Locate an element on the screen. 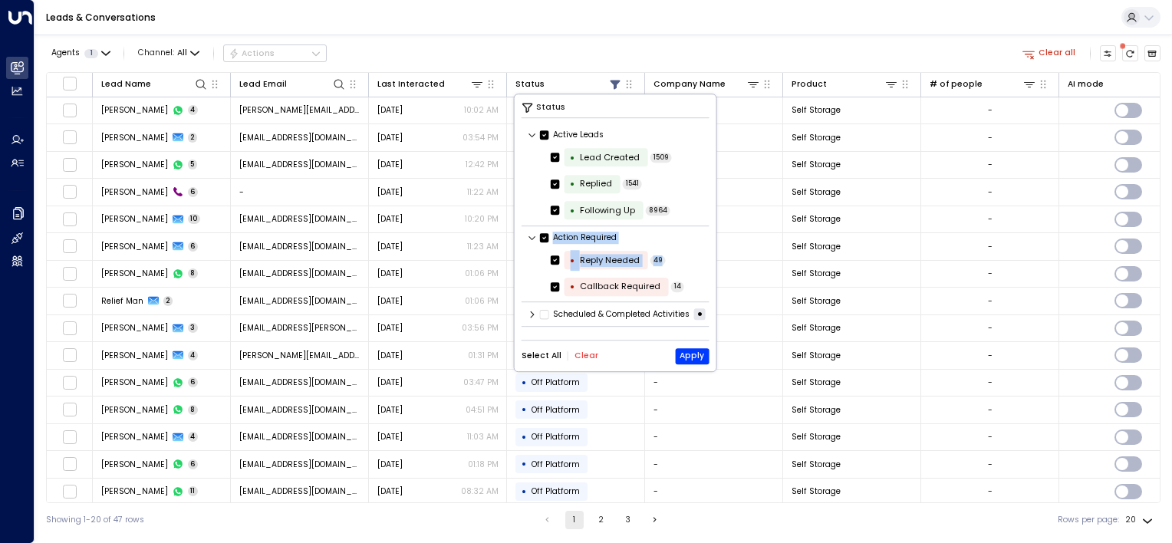 This screenshot has height=543, width=1172. span: rubypabi89@gmail.com is located at coordinates (300, 382).